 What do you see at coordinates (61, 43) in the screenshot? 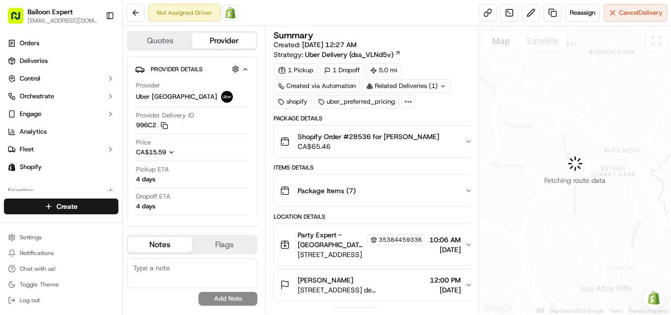
I see `a: Orders` at bounding box center [61, 43].